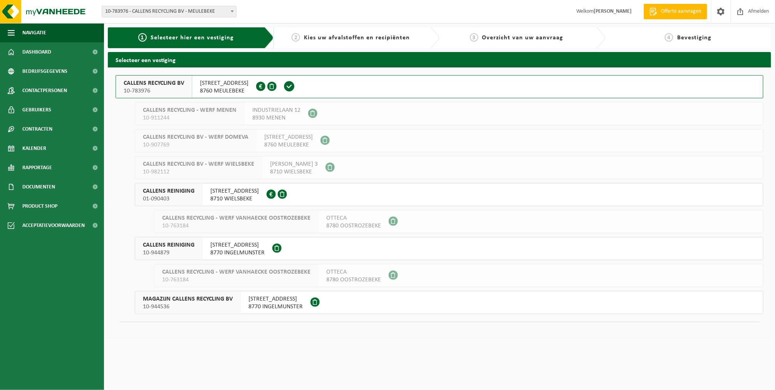 This screenshot has width=775, height=390. What do you see at coordinates (196, 145) in the screenshot?
I see `span: 10-907769` at bounding box center [196, 145].